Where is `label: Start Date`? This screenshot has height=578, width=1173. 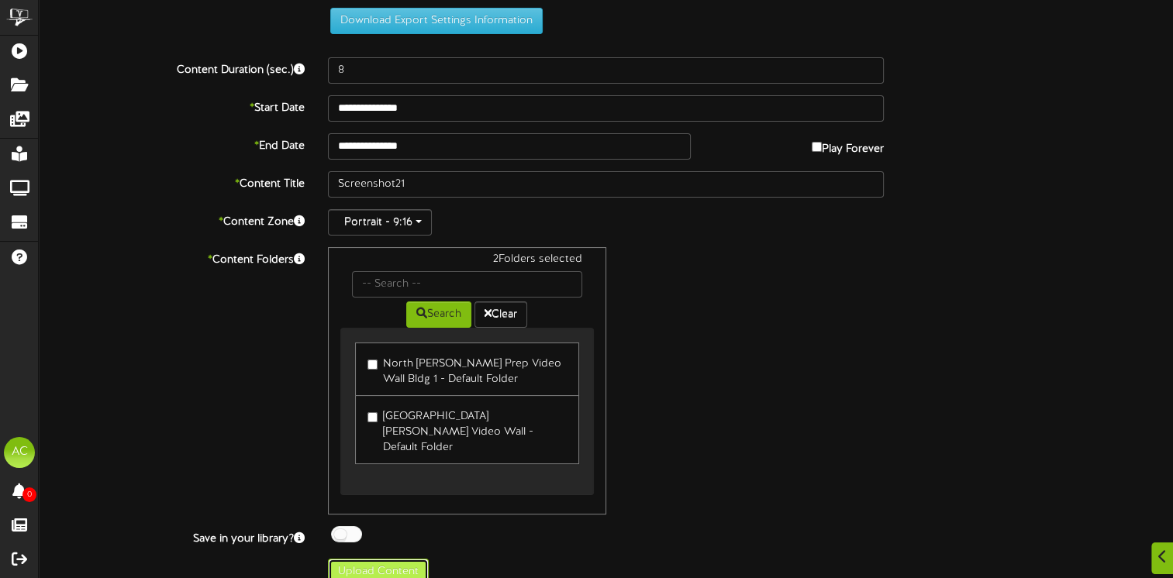
label: Start Date is located at coordinates (171, 105).